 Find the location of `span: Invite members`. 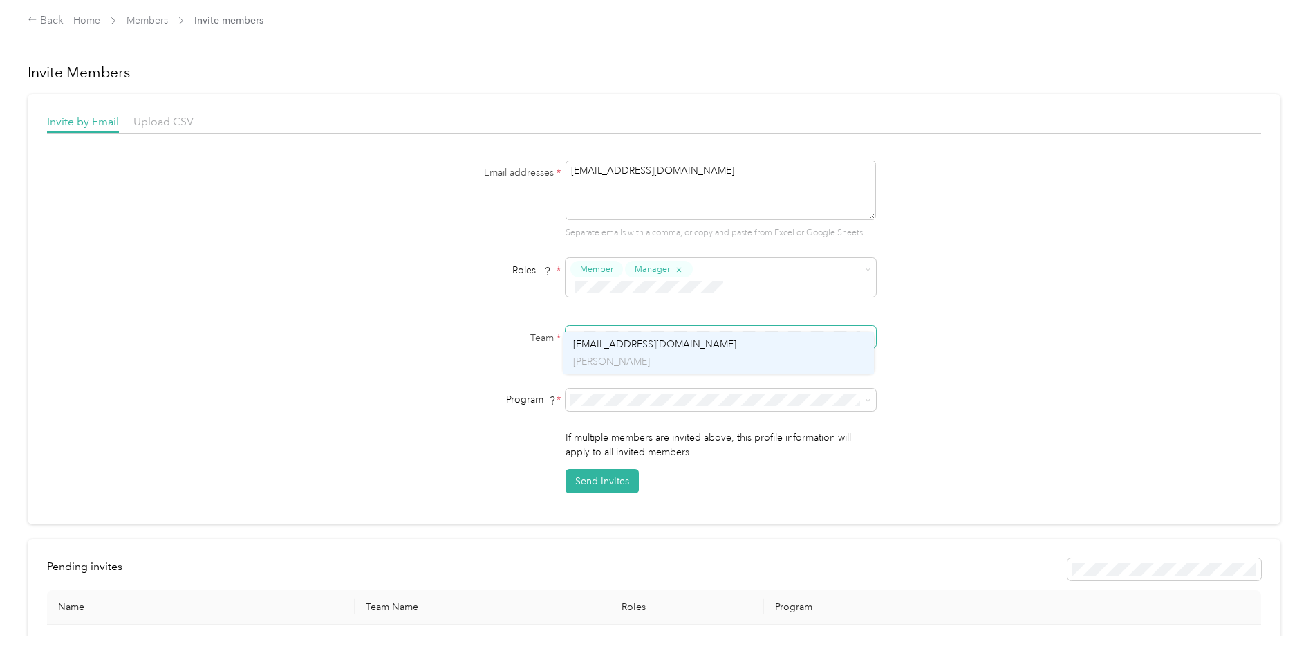

span: Invite members is located at coordinates (229, 20).